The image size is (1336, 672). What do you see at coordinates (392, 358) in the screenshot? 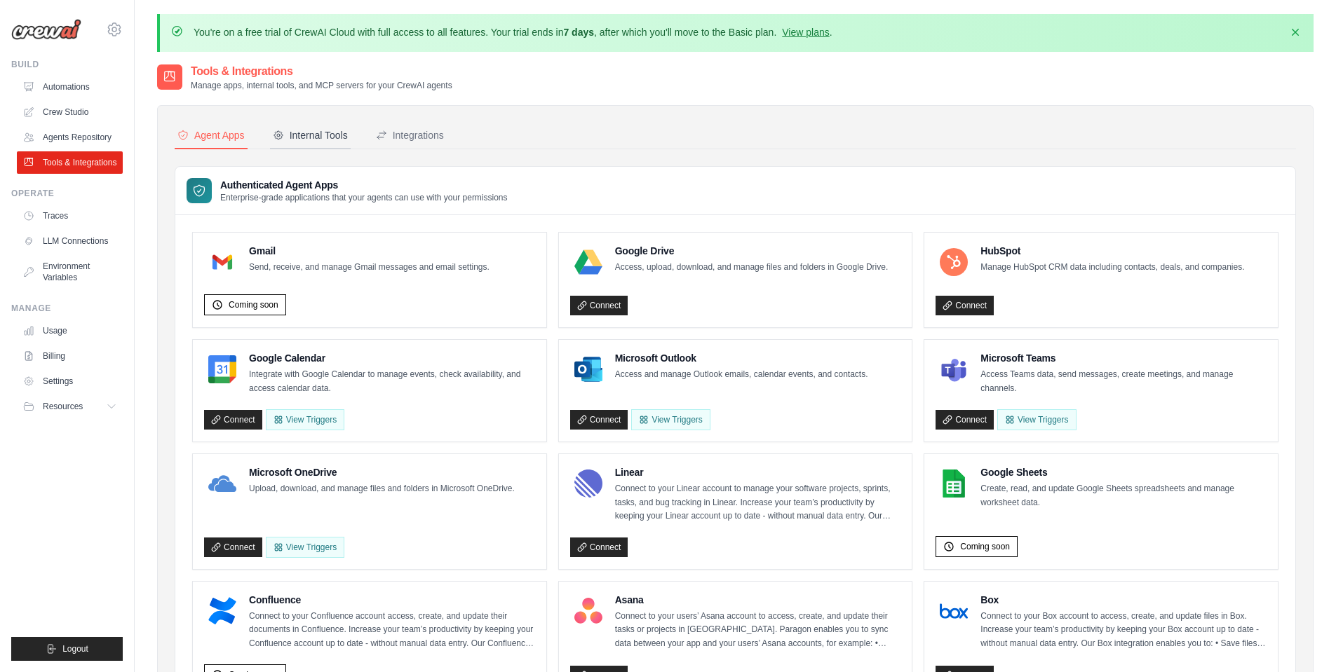
I see `h4: Google Calendar` at bounding box center [392, 358].